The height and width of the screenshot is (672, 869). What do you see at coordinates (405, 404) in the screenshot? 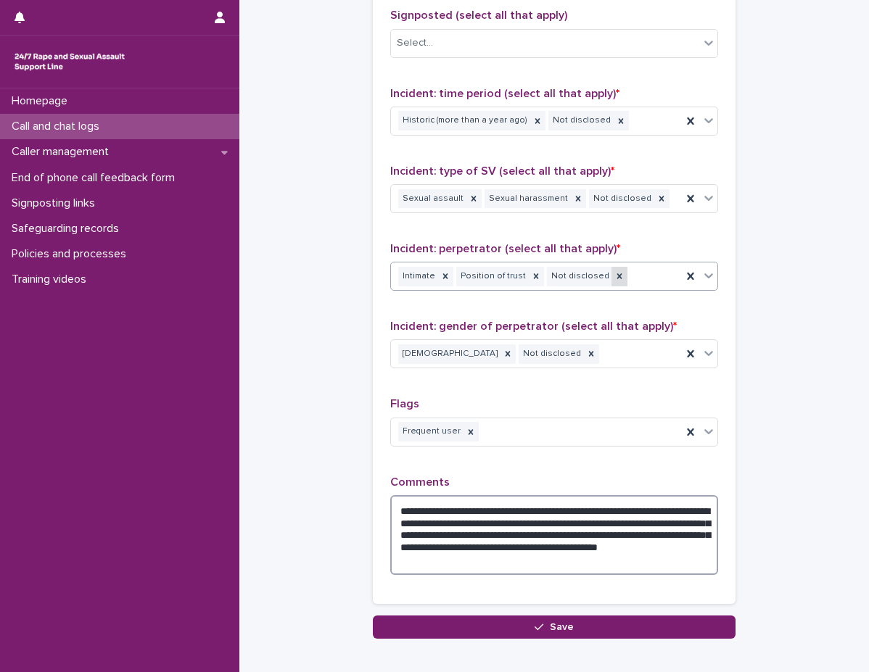
I see `span: Flags` at bounding box center [405, 404].